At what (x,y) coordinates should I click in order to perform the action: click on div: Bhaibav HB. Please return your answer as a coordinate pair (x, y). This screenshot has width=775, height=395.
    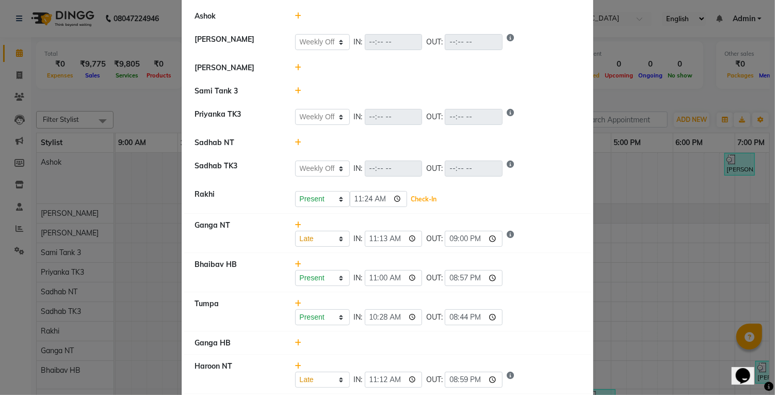
    Looking at the image, I should click on (237, 272).